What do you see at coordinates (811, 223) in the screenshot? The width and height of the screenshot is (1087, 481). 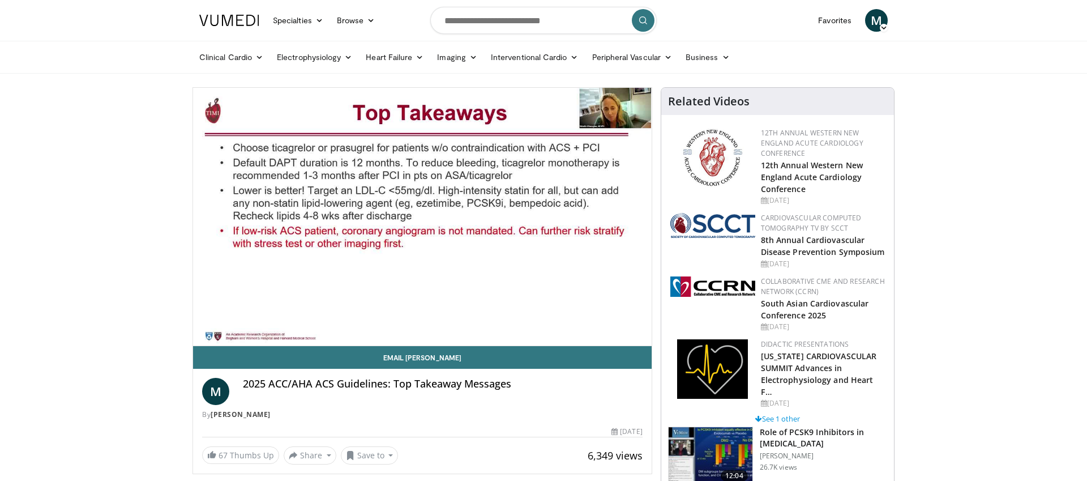 I see `a: Cardiovascular Computed Tomography TV by SCCT` at bounding box center [811, 223].